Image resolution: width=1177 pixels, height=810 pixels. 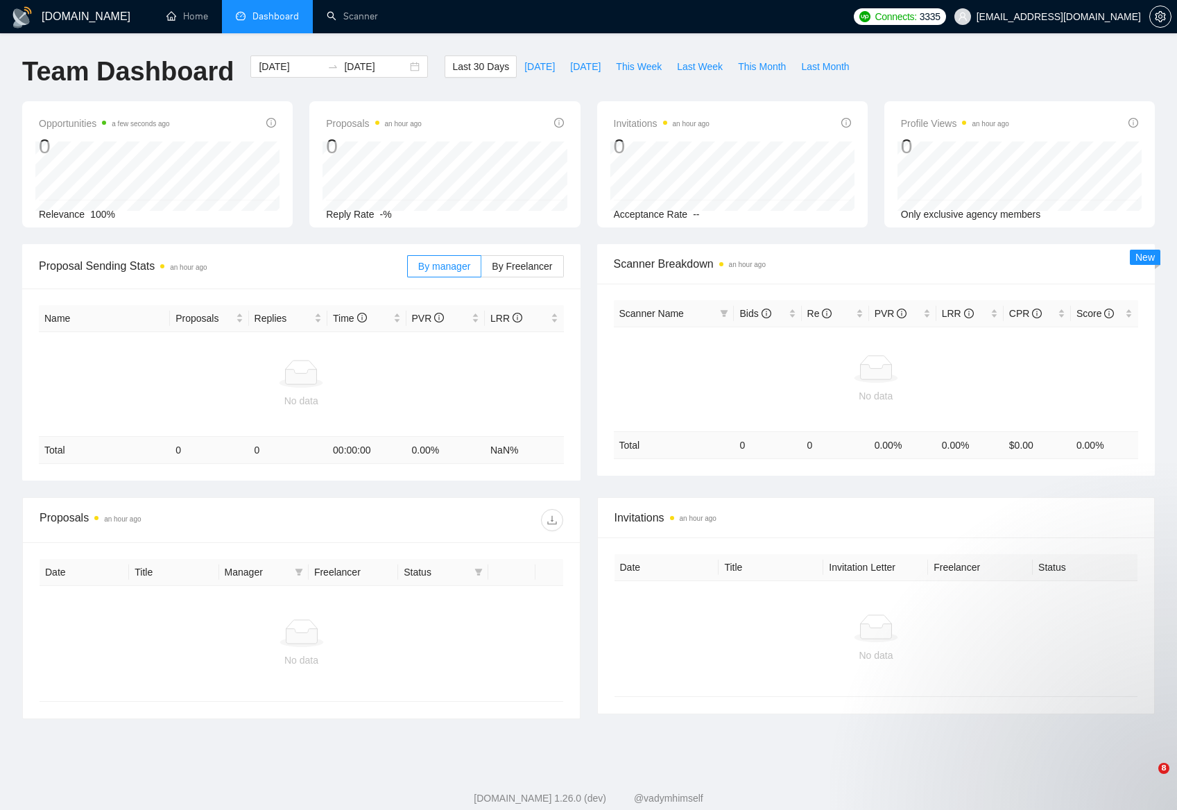 I want to click on td: 00:00:00, so click(x=366, y=450).